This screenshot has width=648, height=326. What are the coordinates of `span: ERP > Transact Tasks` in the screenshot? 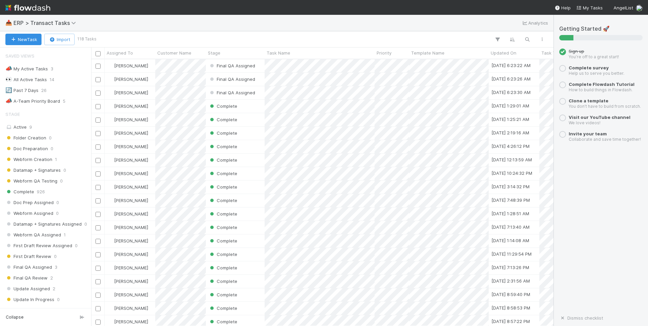 It's located at (46, 23).